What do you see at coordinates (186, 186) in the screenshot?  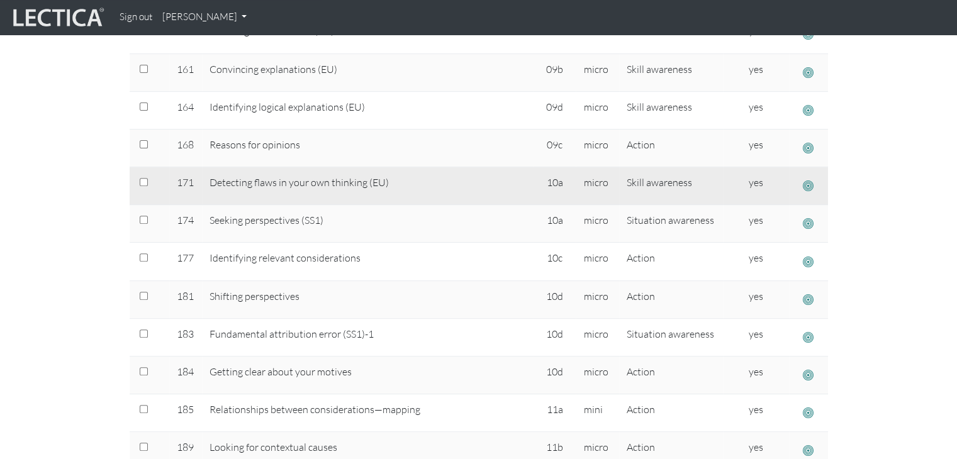 I see `td: 171` at bounding box center [186, 186].